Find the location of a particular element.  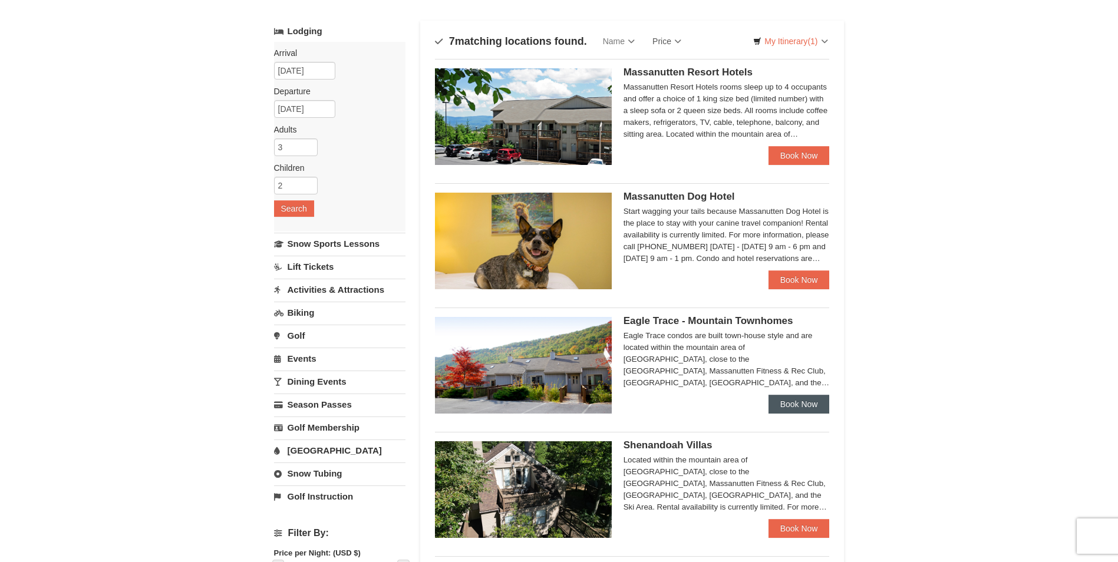

a: Biking is located at coordinates (339, 312).